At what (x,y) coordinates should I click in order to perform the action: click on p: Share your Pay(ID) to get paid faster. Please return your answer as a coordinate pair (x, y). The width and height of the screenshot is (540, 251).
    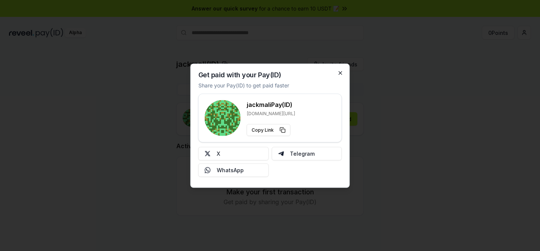
    Looking at the image, I should click on (244, 85).